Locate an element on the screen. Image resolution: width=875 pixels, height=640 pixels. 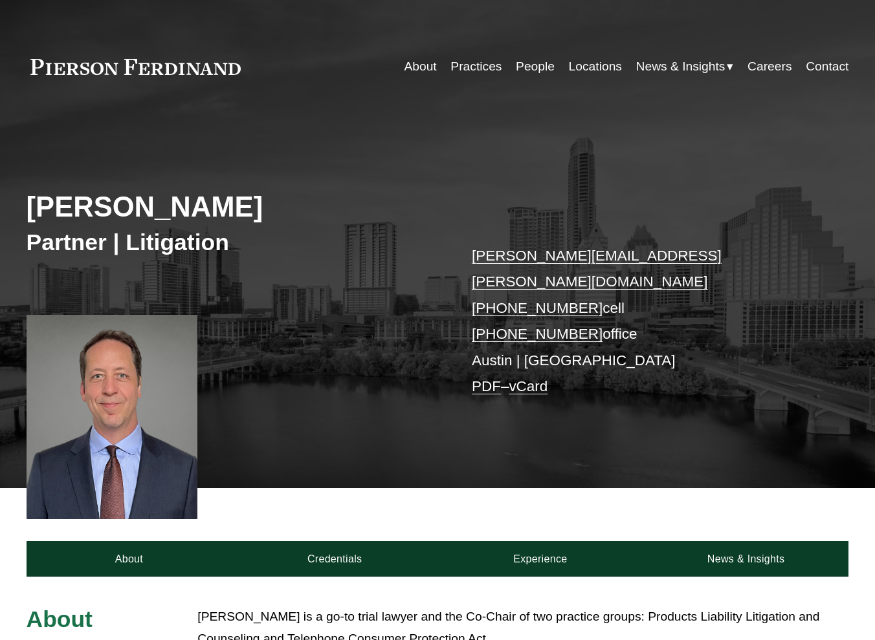
a: Practices is located at coordinates (475, 67).